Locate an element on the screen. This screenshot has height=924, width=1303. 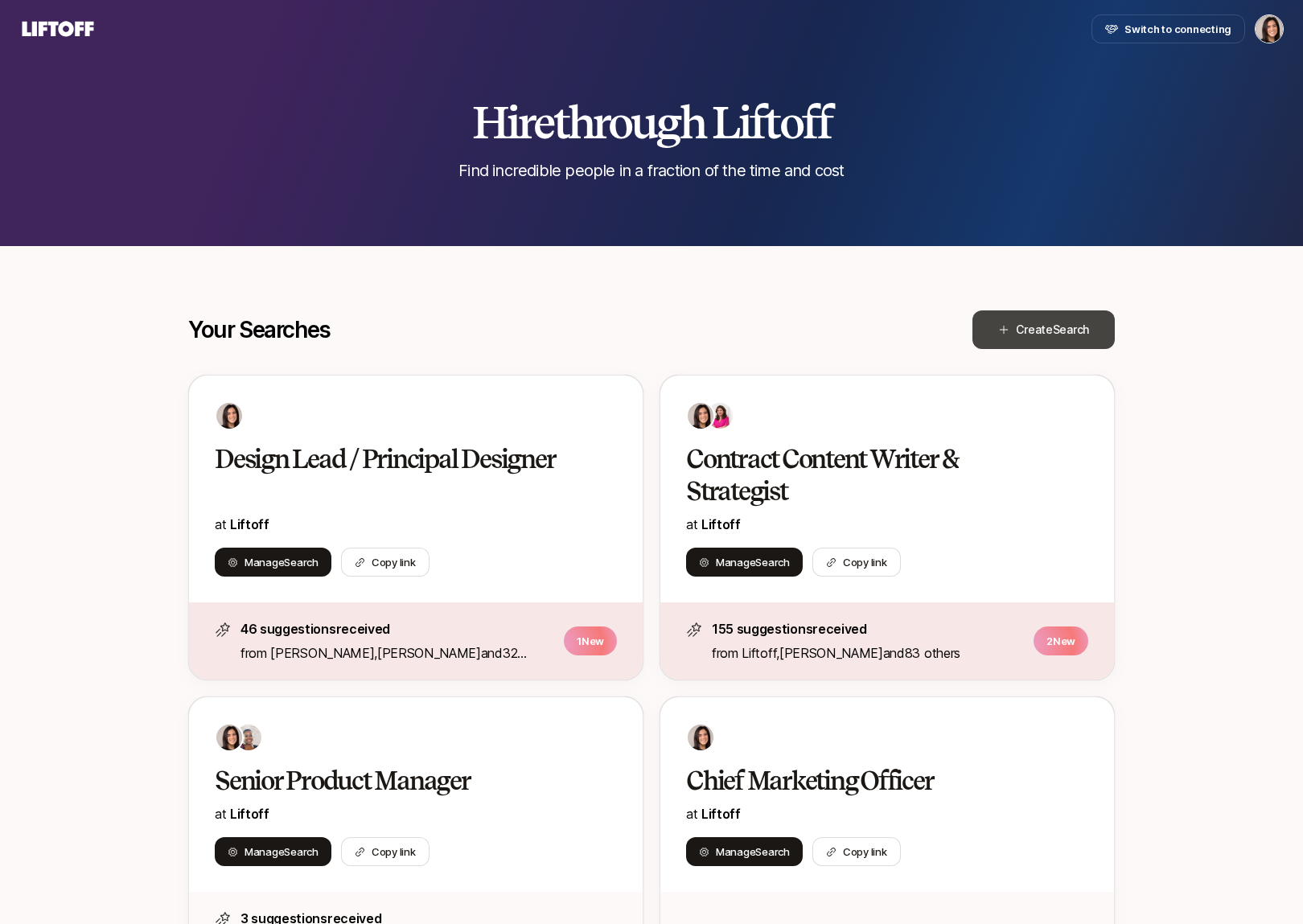
h2: Hire is located at coordinates (652, 123).